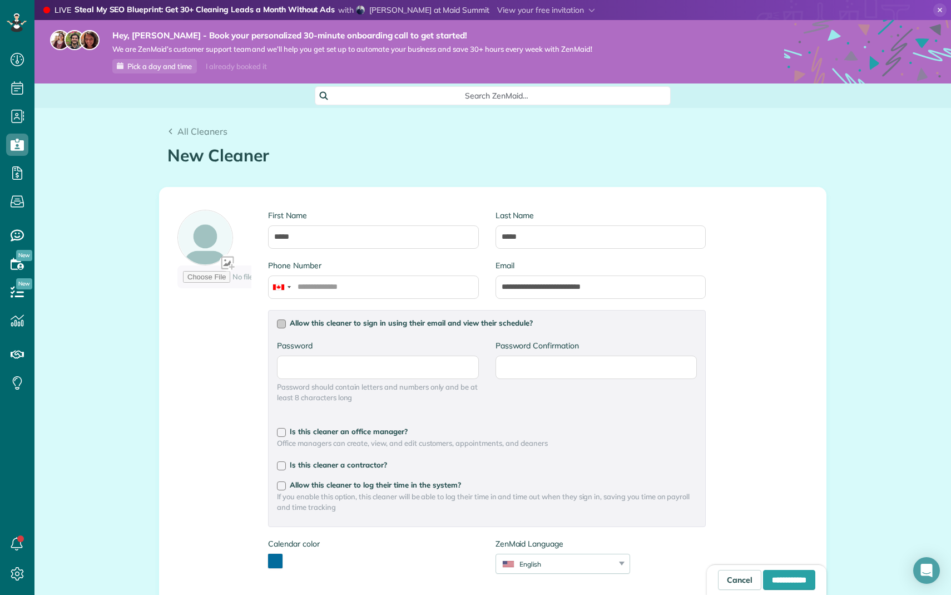  Describe the element at coordinates (346, 10) in the screenshot. I see `span: with` at that location.